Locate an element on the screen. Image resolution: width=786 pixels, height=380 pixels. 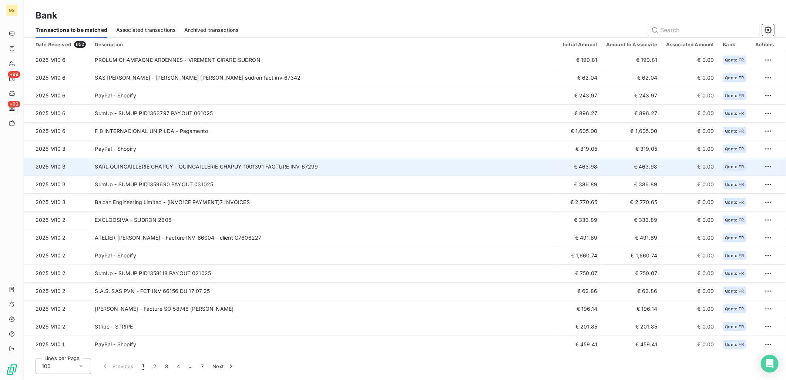
button: Next is located at coordinates (223, 366).